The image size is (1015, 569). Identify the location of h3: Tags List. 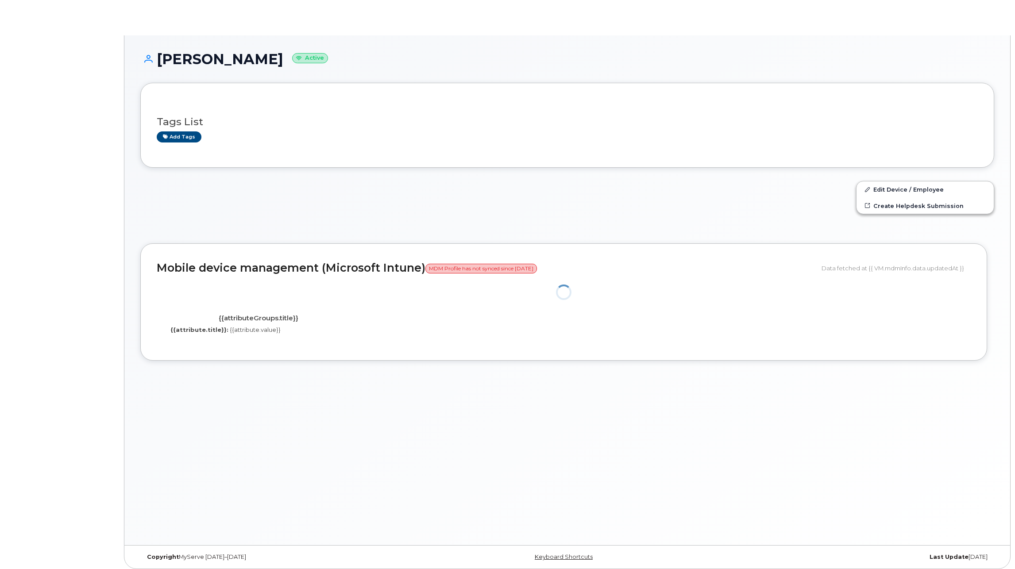
(567, 122).